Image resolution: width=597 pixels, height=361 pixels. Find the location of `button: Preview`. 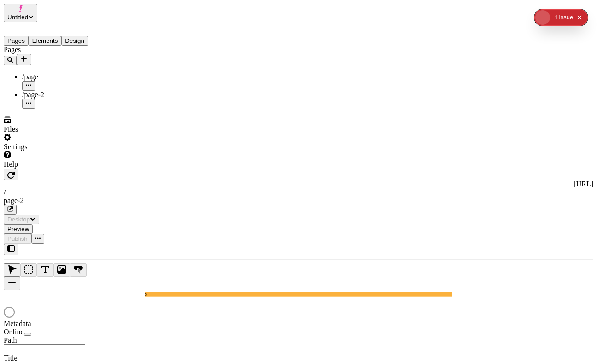

button: Preview is located at coordinates (18, 229).